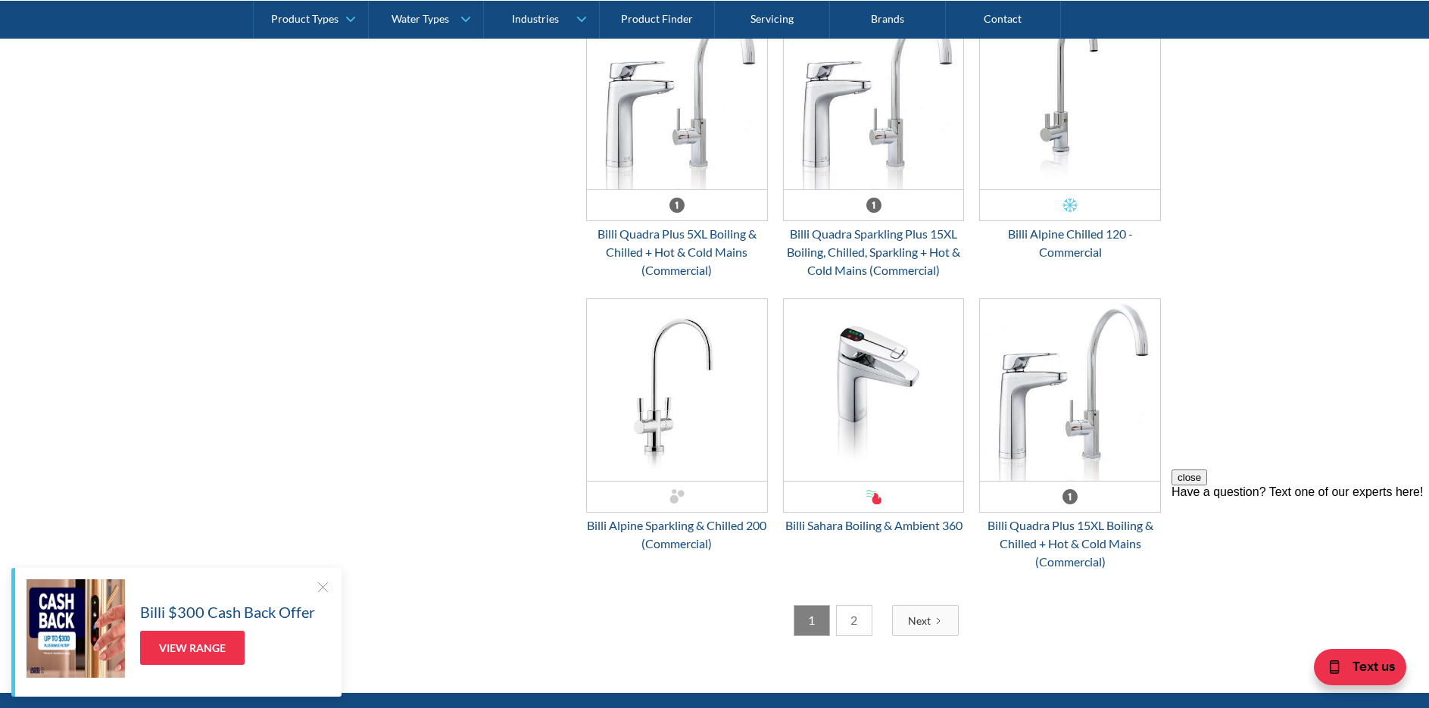 The height and width of the screenshot is (708, 1429). Describe the element at coordinates (677, 390) in the screenshot. I see `img: Billi Alpine Sparkling & Chilled 200 (Commercial)` at that location.